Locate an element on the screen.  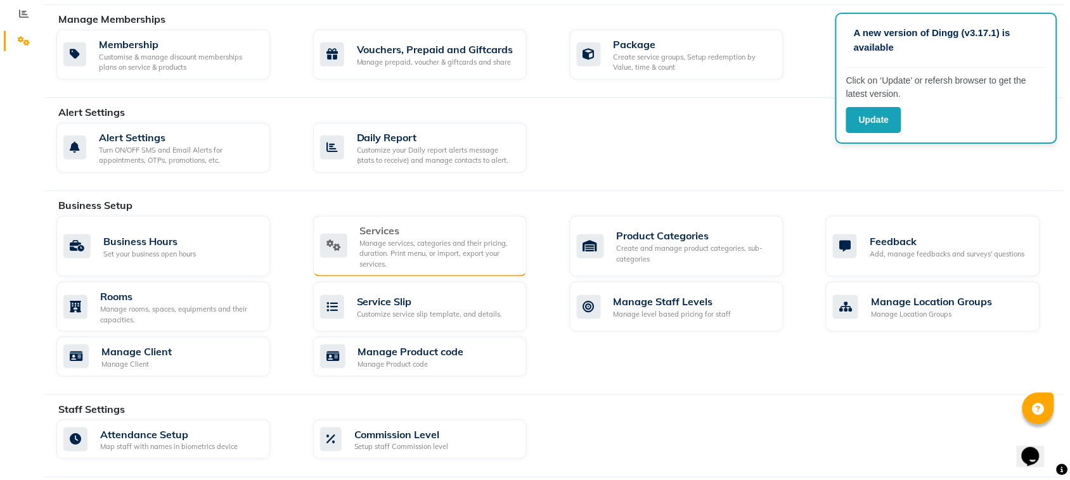
a: Manage Staff LevelsManage level based pricing for staff is located at coordinates (688, 307).